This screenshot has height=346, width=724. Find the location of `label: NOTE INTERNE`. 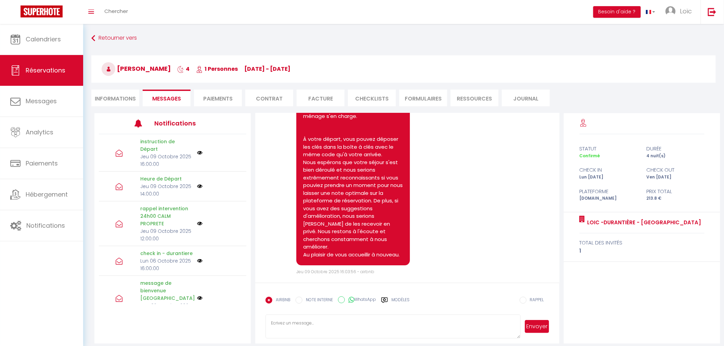

label: NOTE INTERNE is located at coordinates (318, 301).